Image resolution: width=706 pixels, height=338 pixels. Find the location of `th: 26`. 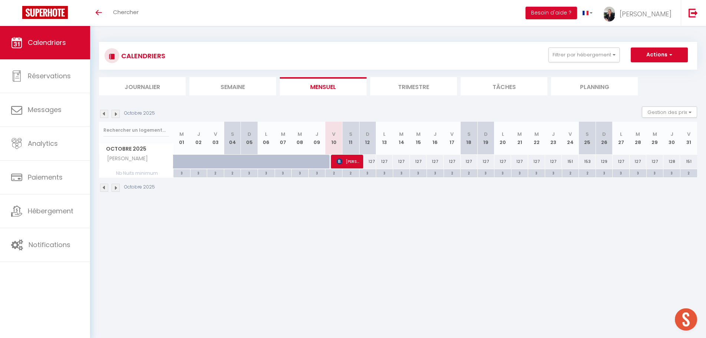

th: 26 is located at coordinates (604, 138).